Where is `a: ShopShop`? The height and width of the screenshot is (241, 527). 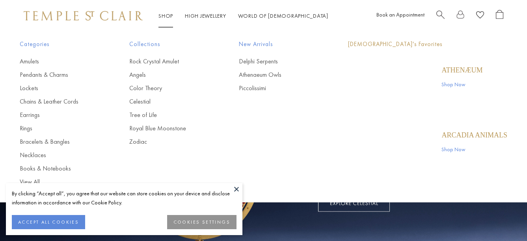
a: ShopShop is located at coordinates (166, 16).